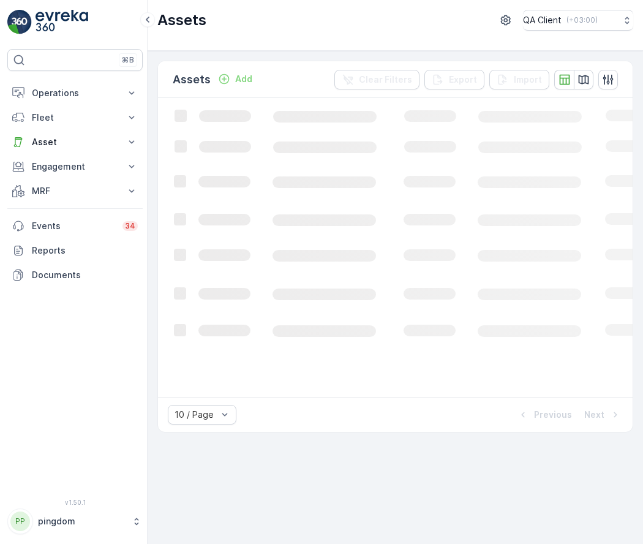 The height and width of the screenshot is (544, 643). What do you see at coordinates (528, 80) in the screenshot?
I see `p: Import` at bounding box center [528, 80].